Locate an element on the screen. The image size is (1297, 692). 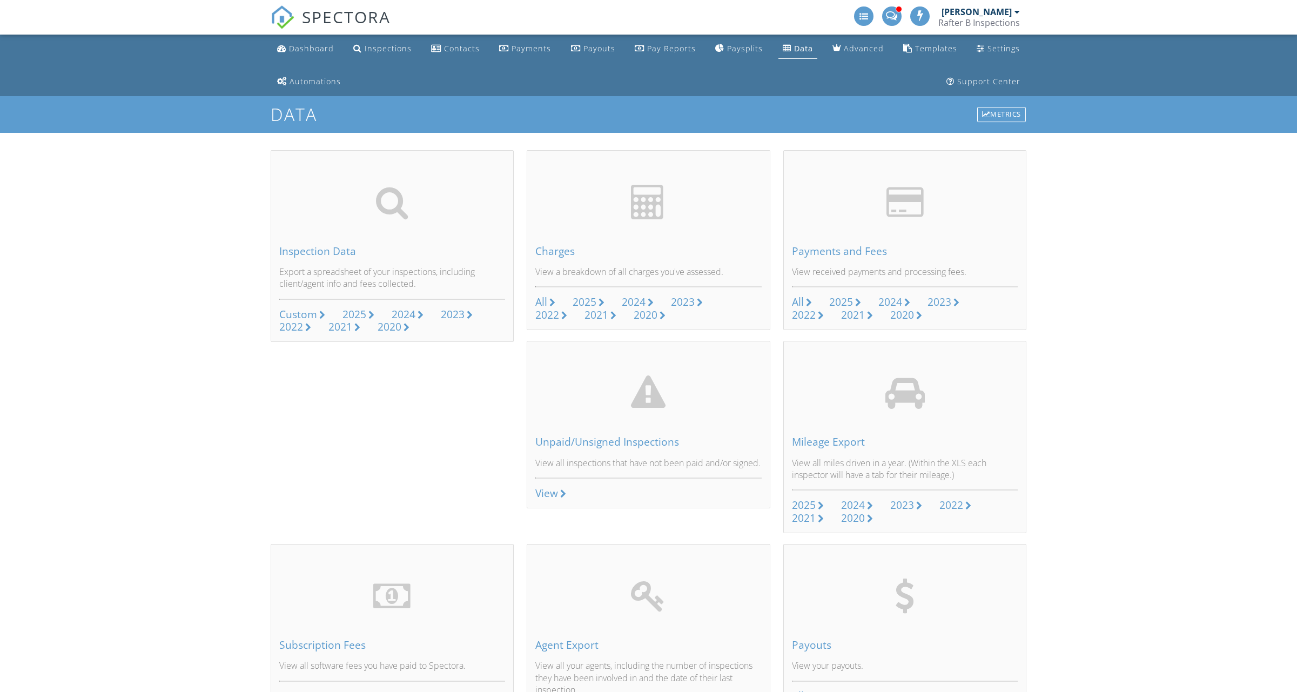
span: (Within the XLS each inspector will have a tab for their mileage.) is located at coordinates (889, 469).